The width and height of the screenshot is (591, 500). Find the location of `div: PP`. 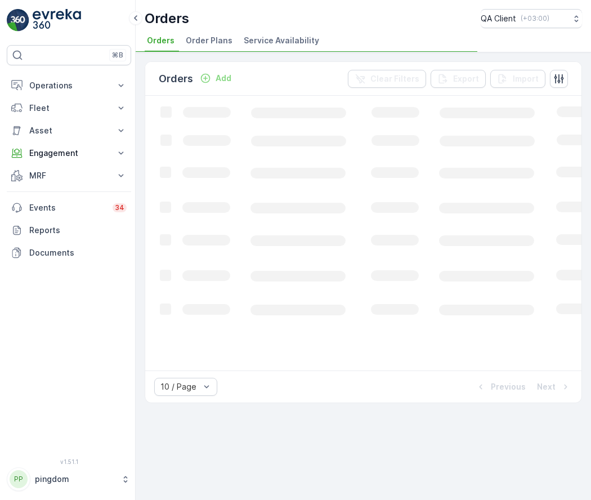

div: PP is located at coordinates (19, 479).